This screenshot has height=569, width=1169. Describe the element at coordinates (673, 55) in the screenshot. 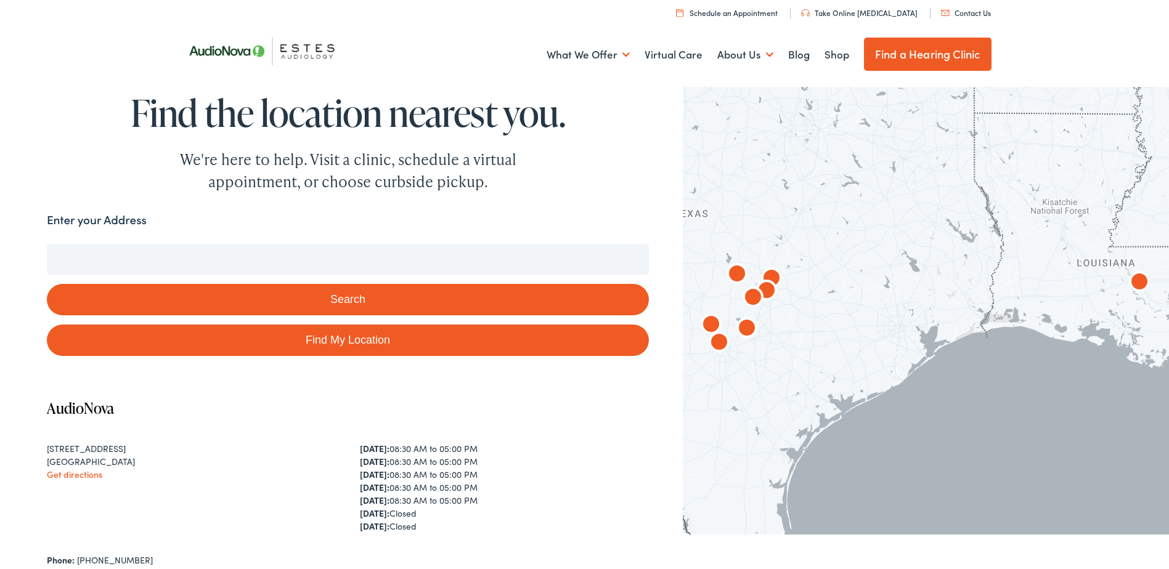

I see `a: Virtual Care` at that location.